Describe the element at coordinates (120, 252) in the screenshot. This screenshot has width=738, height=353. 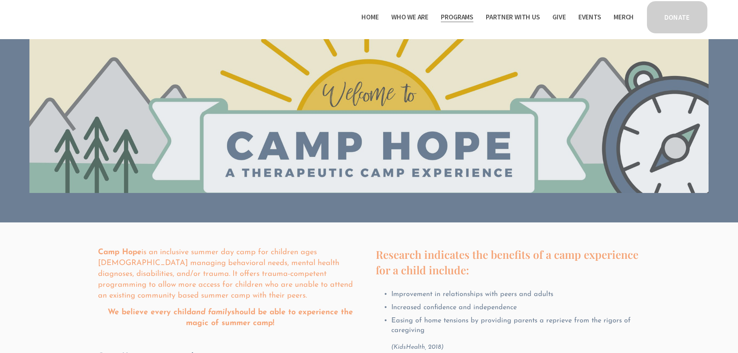
I see `strong: Camp Hope` at that location.